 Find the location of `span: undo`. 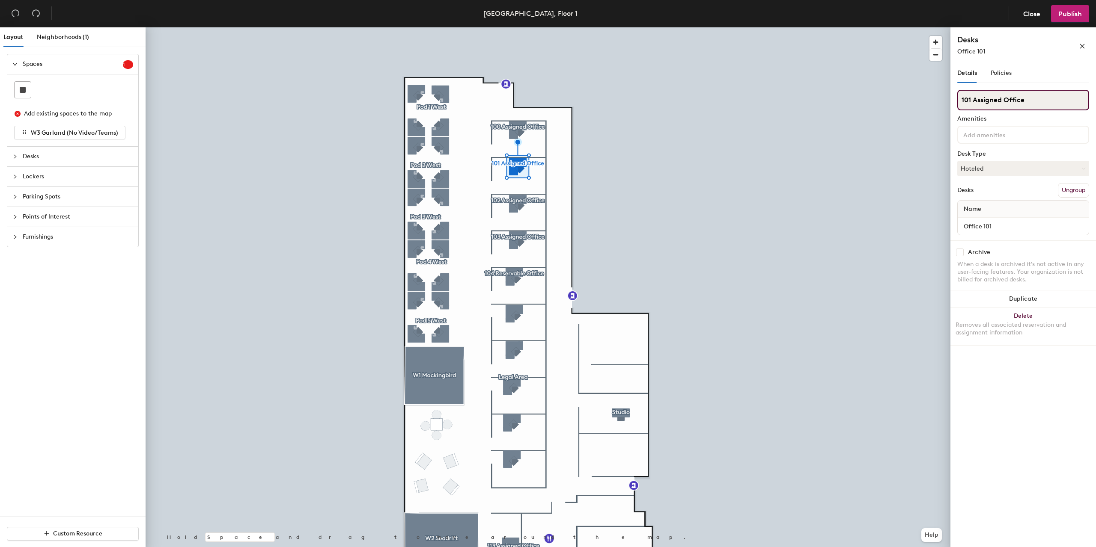

span: undo is located at coordinates (15, 13).